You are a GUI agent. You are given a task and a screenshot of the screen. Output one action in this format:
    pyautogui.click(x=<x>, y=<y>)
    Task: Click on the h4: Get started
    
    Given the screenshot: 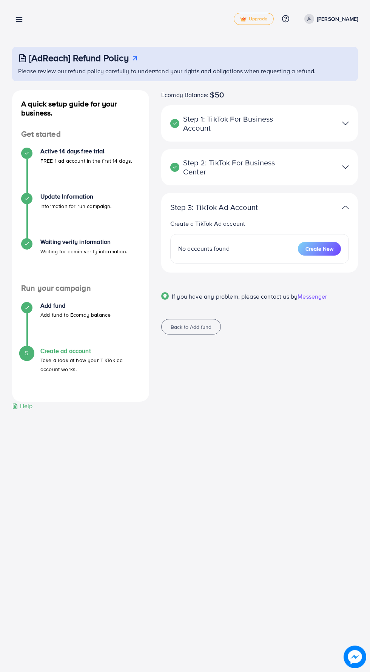 What is the action you would take?
    pyautogui.click(x=80, y=134)
    